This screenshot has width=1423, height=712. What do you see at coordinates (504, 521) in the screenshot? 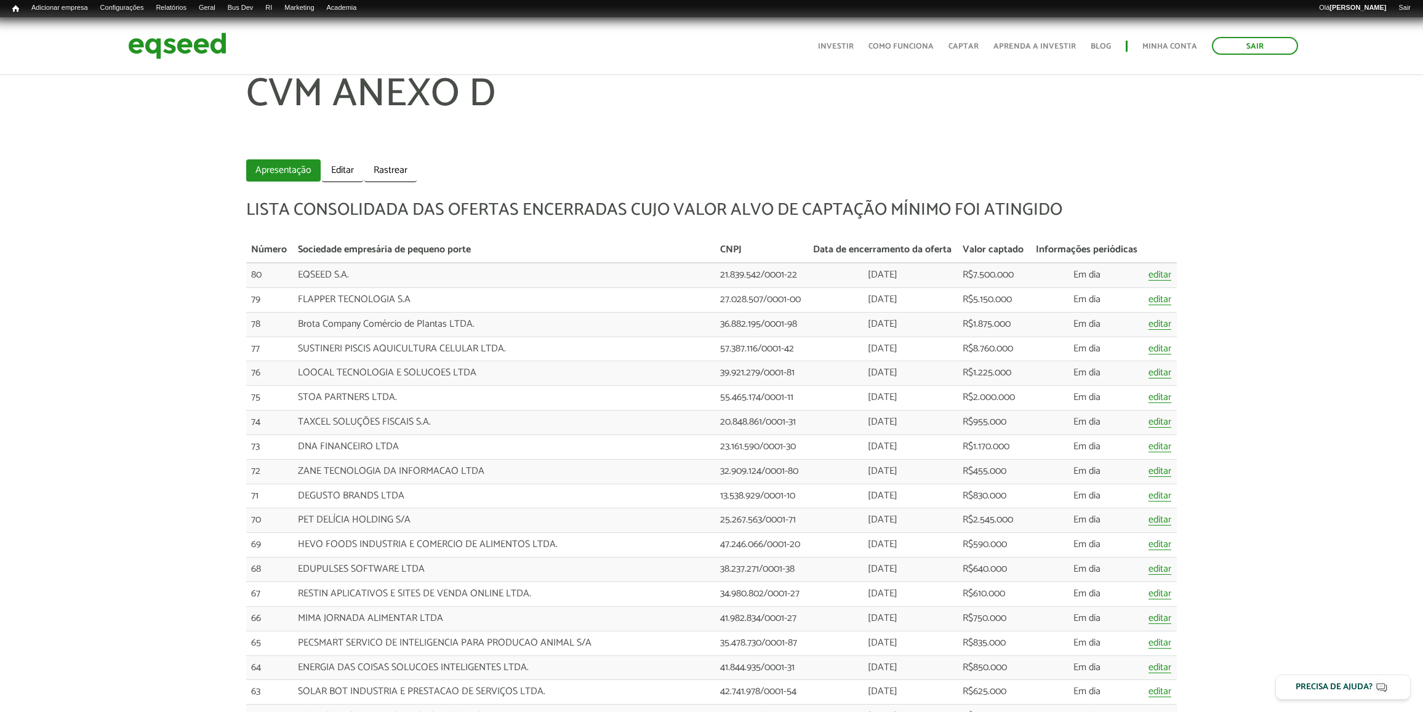
I see `td: PET DELÍCIA HOLDING S/A` at bounding box center [504, 521].